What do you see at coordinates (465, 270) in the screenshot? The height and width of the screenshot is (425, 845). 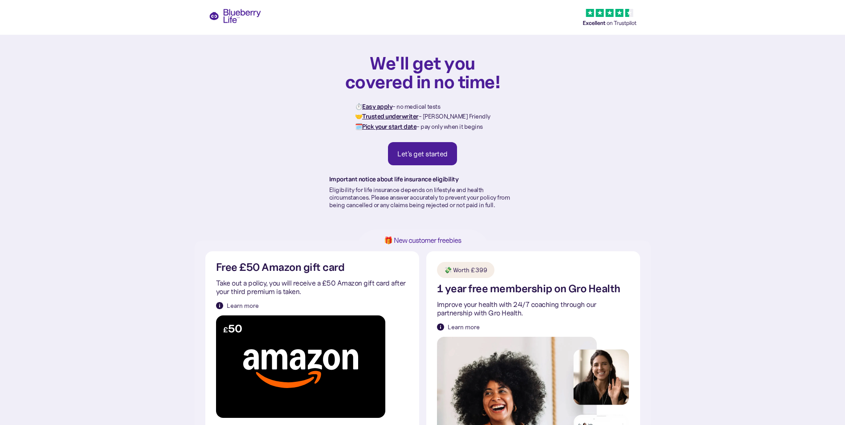 I see `div: 💸 Worth £399` at bounding box center [465, 270].